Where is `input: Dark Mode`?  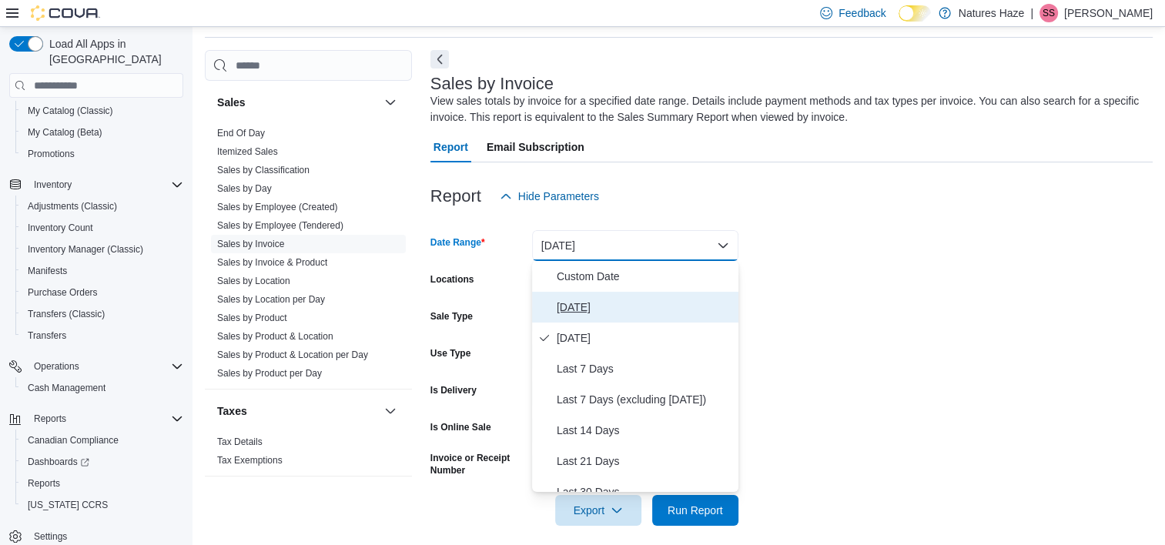 input: Dark Mode is located at coordinates (914, 13).